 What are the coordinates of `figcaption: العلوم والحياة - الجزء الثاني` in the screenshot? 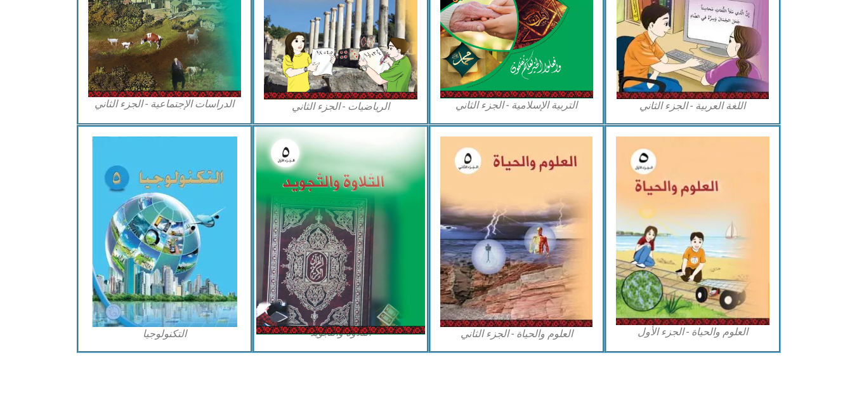 It's located at (517, 334).